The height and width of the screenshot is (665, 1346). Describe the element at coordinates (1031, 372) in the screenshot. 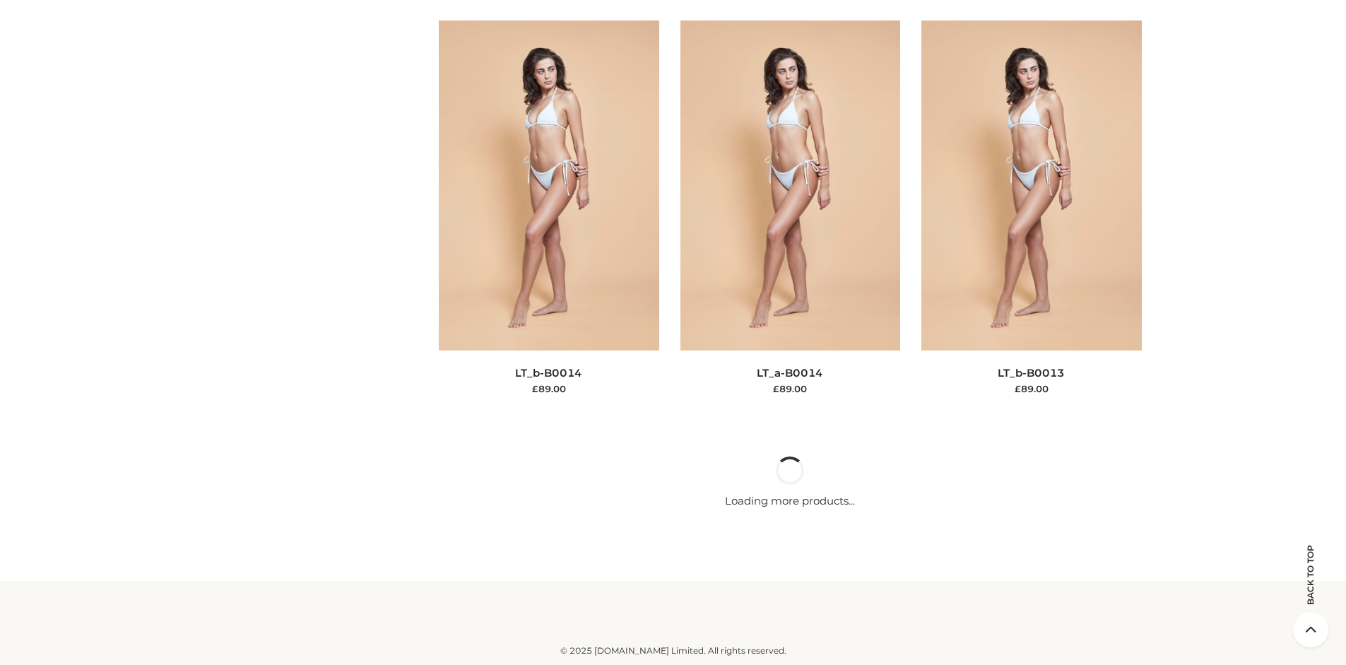

I see `a: LT_b-B0013` at that location.